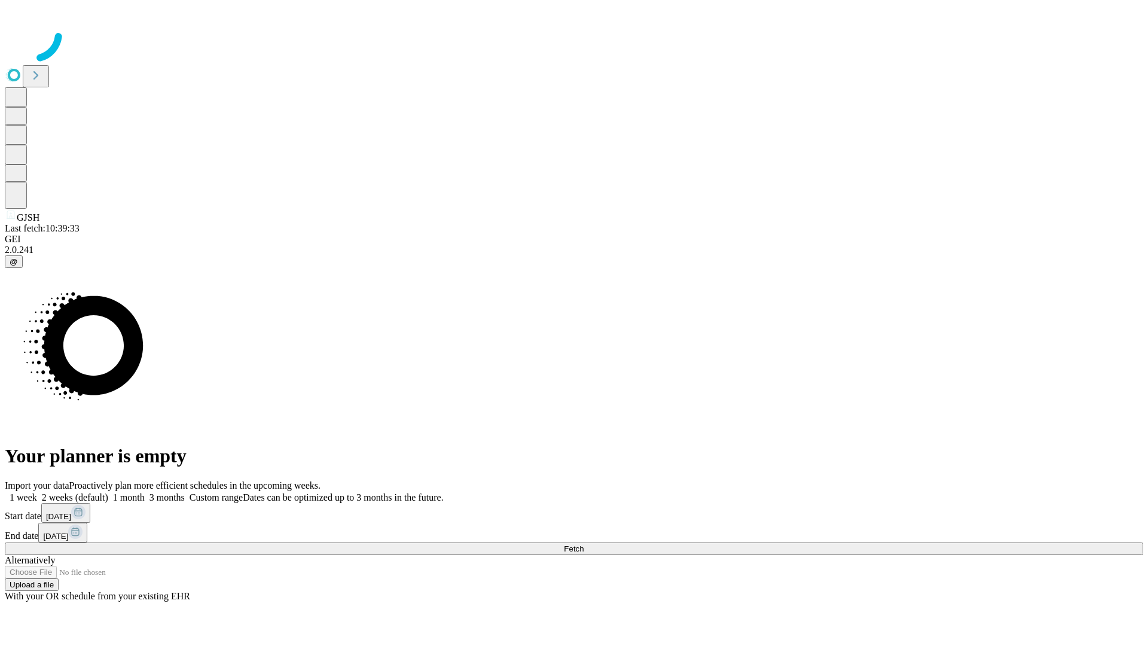 The image size is (1148, 646). Describe the element at coordinates (97, 595) in the screenshot. I see `span: With your OR schedule from your existing EHR` at that location.